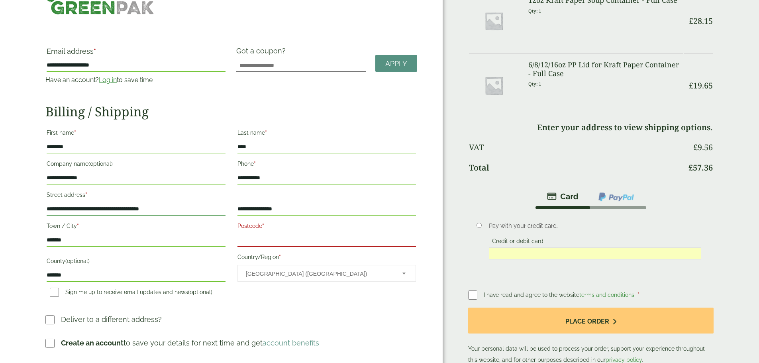 The height and width of the screenshot is (363, 759). I want to click on td: Enter your address to view shipping options., so click(591, 128).